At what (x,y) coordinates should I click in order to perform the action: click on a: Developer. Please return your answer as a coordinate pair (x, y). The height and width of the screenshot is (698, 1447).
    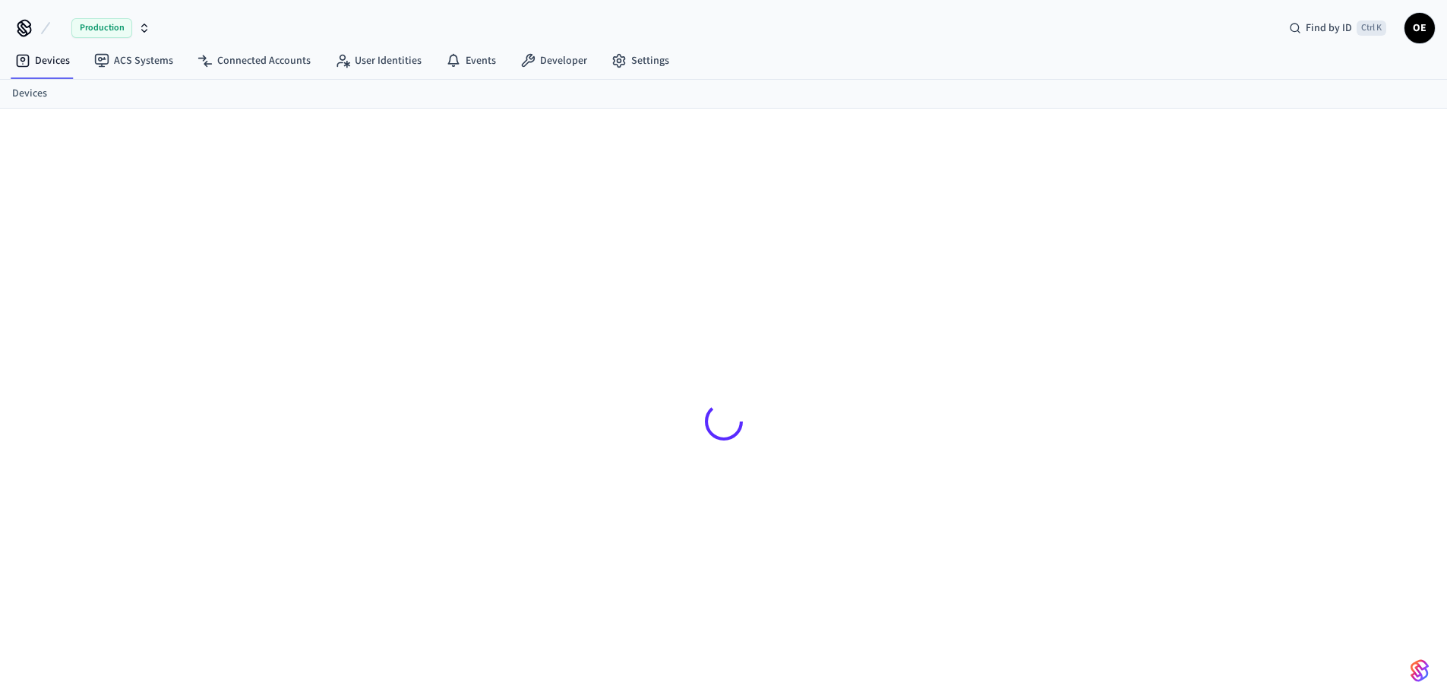
    Looking at the image, I should click on (554, 61).